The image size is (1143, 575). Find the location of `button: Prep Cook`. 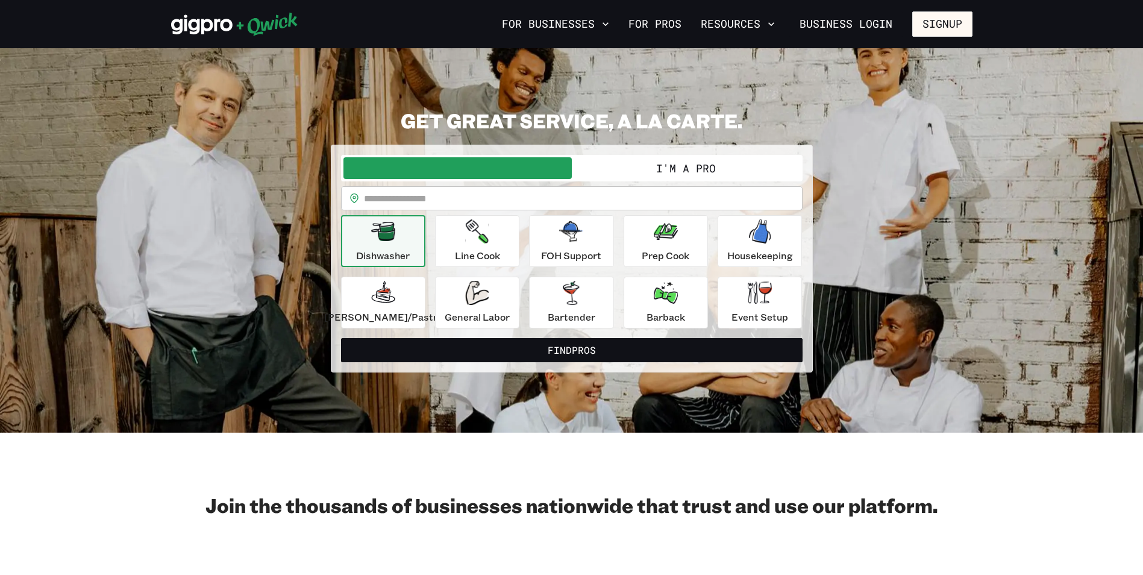

button: Prep Cook is located at coordinates (666, 241).